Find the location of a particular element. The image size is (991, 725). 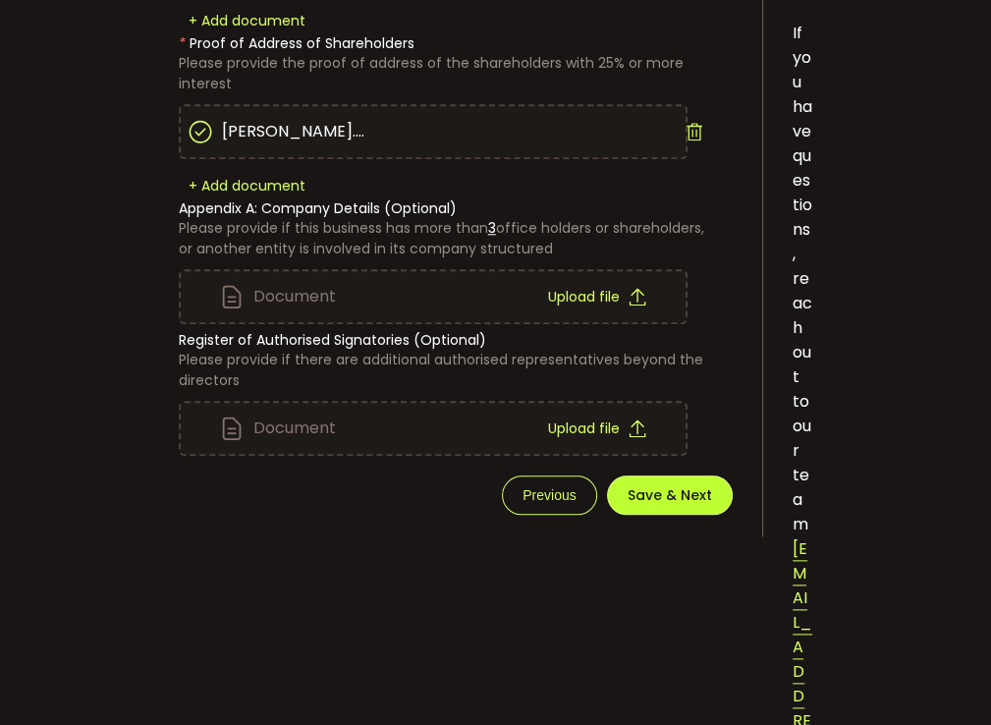

span: Previous is located at coordinates (549, 495).